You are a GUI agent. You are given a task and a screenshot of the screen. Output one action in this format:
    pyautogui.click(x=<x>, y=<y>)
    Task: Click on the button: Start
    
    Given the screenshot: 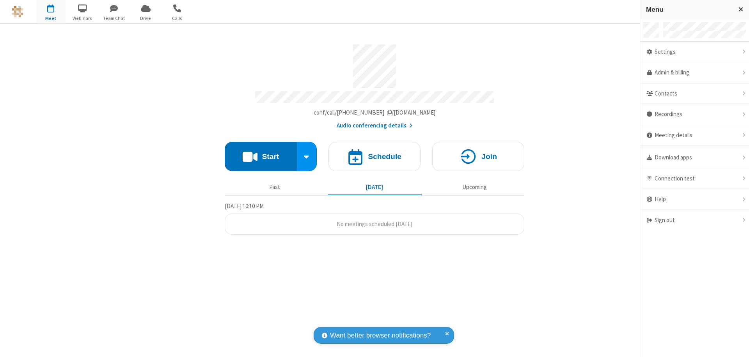 What is the action you would take?
    pyautogui.click(x=261, y=156)
    